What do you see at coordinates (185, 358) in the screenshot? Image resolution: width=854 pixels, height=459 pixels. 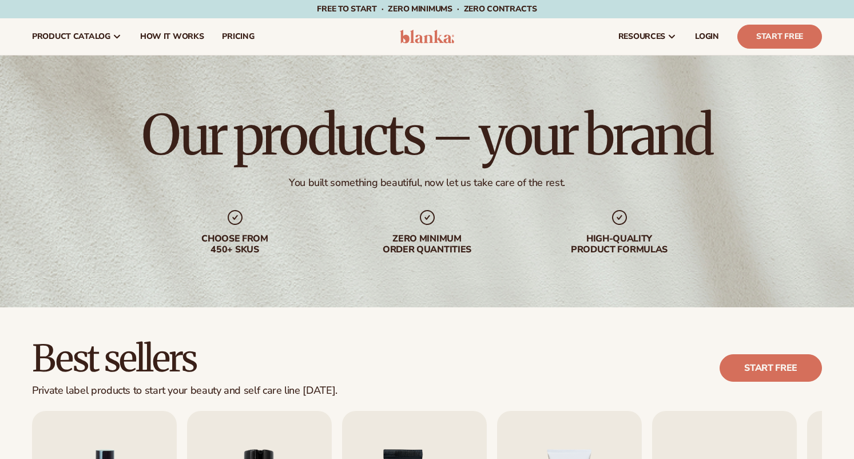 I see `h2: Best sellers` at bounding box center [185, 358].